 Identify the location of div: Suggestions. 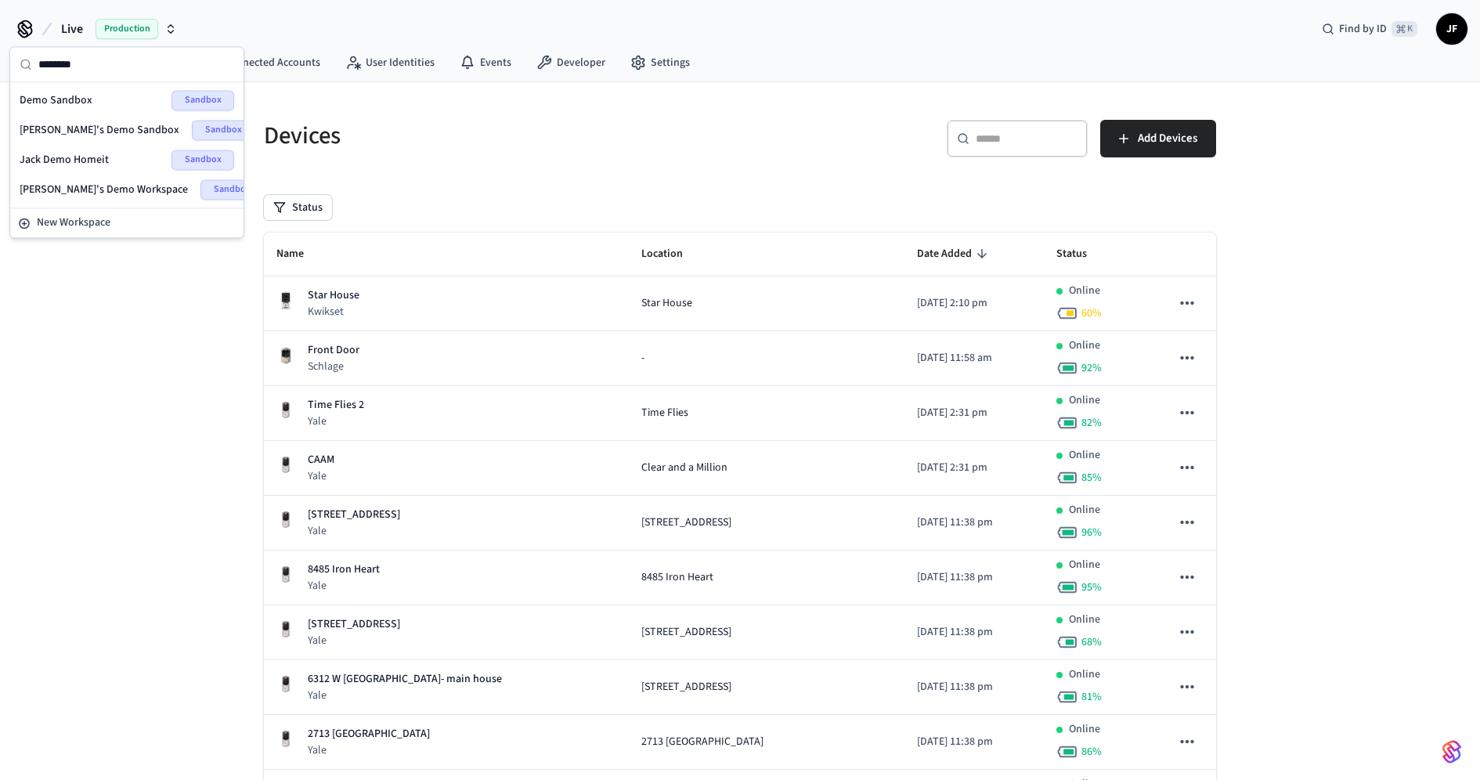
(127, 145).